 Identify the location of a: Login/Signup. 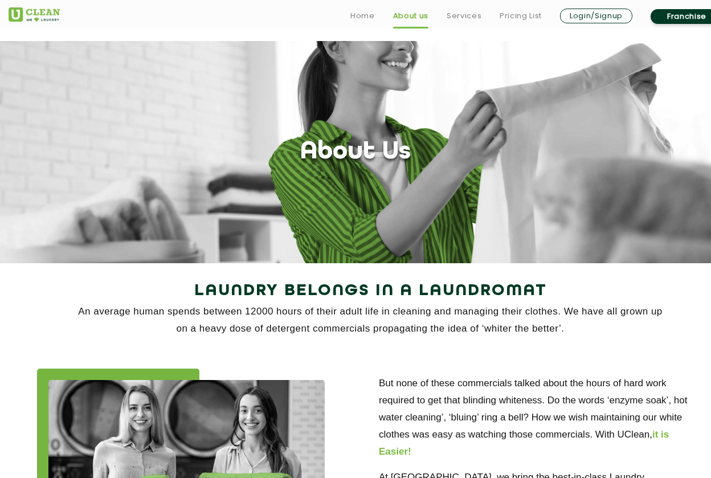
(596, 16).